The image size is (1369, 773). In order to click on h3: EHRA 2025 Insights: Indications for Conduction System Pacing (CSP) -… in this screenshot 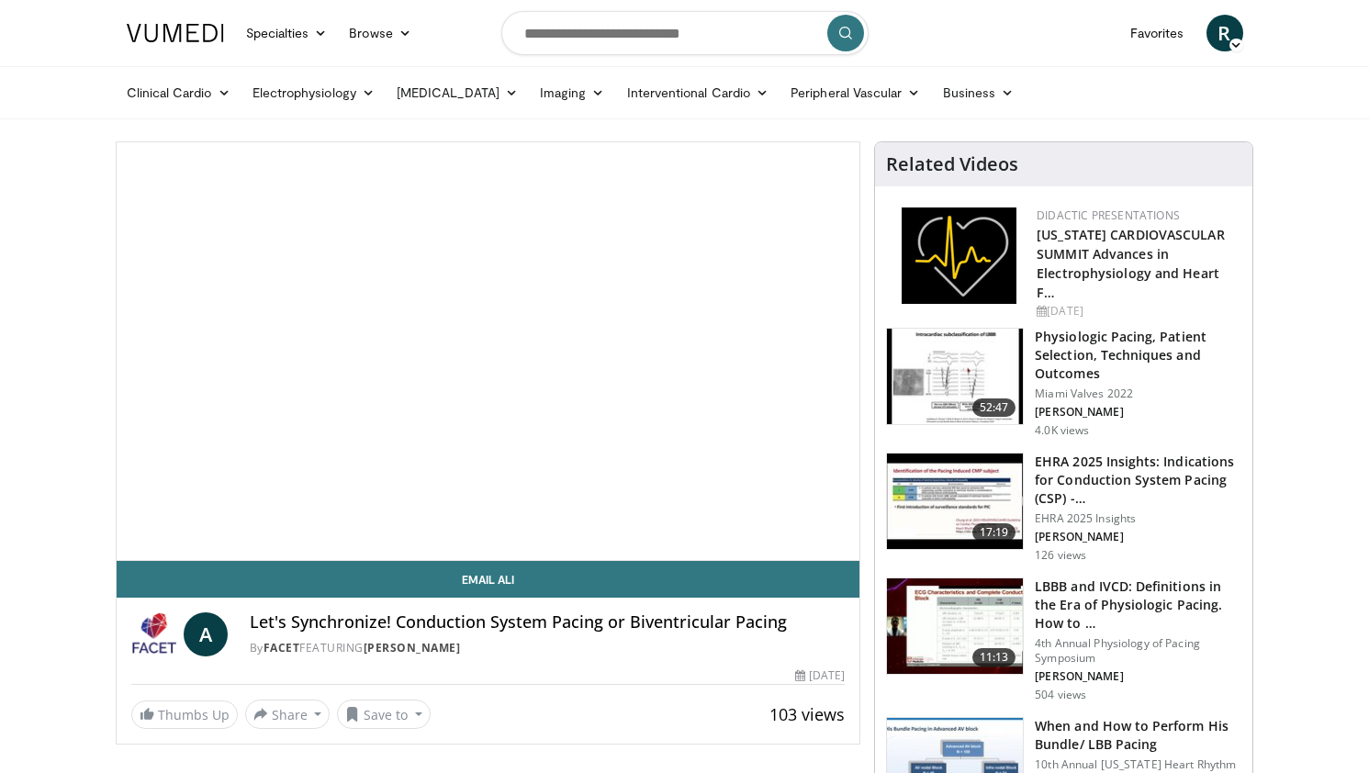, I will do `click(1138, 480)`.